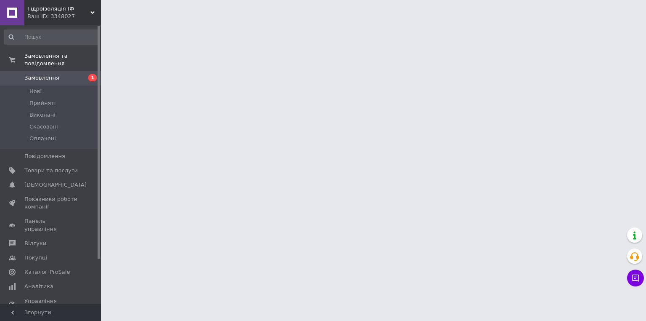  Describe the element at coordinates (59, 9) in the screenshot. I see `span: Гідроізоляція-ІФ` at that location.